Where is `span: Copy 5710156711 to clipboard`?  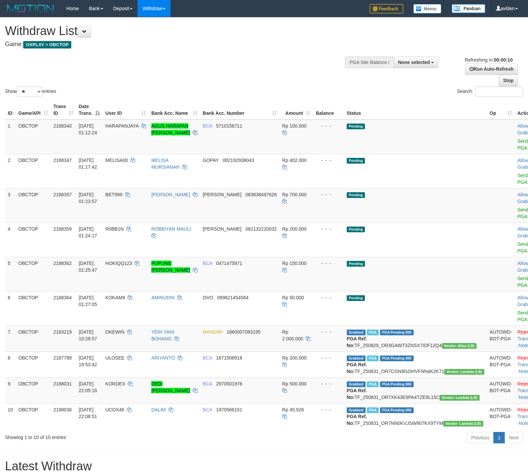
span: Copy 5710156711 to clipboard is located at coordinates (229, 126).